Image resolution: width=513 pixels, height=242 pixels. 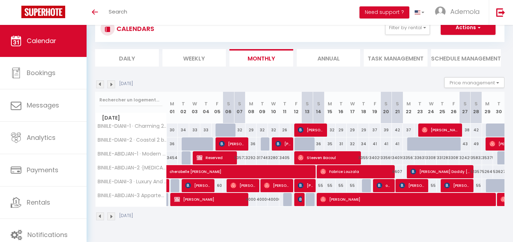 I want to click on li: Task Management, so click(x=395, y=58).